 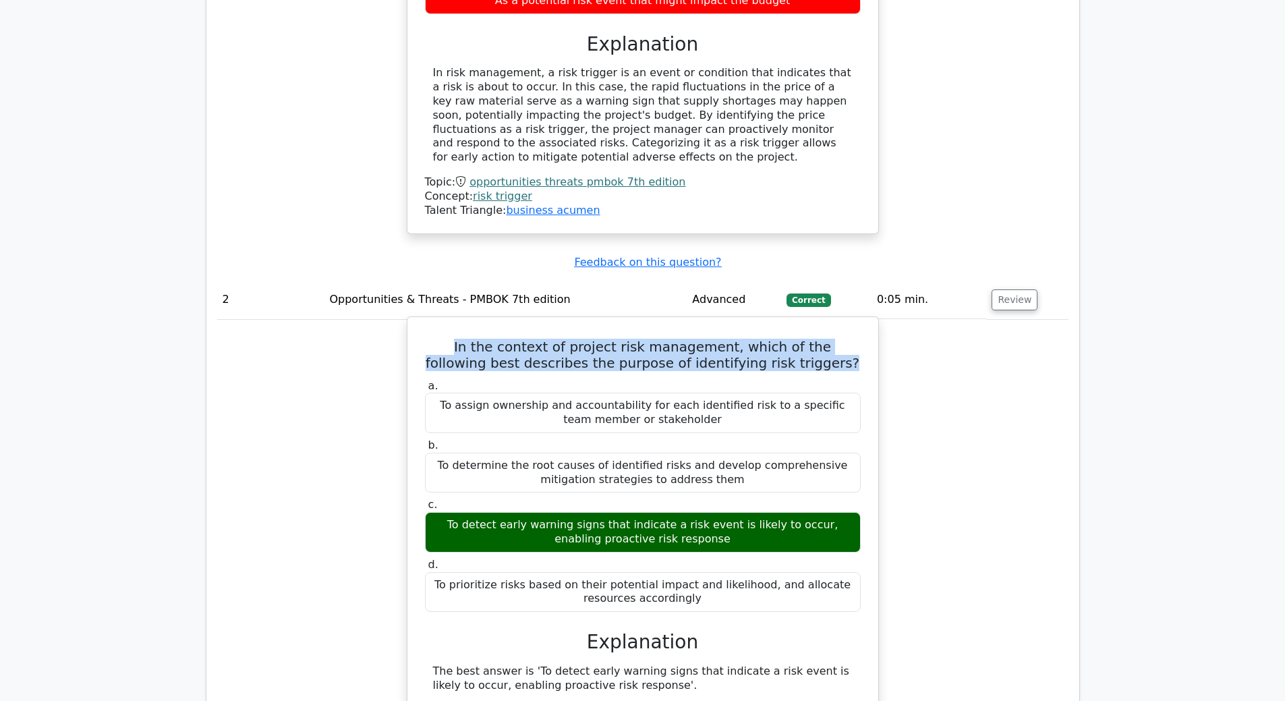 What do you see at coordinates (643, 473) in the screenshot?
I see `div: To determine the root causes of identified risks and develop comprehensive mitigation strategies ...` at bounding box center [643, 473].